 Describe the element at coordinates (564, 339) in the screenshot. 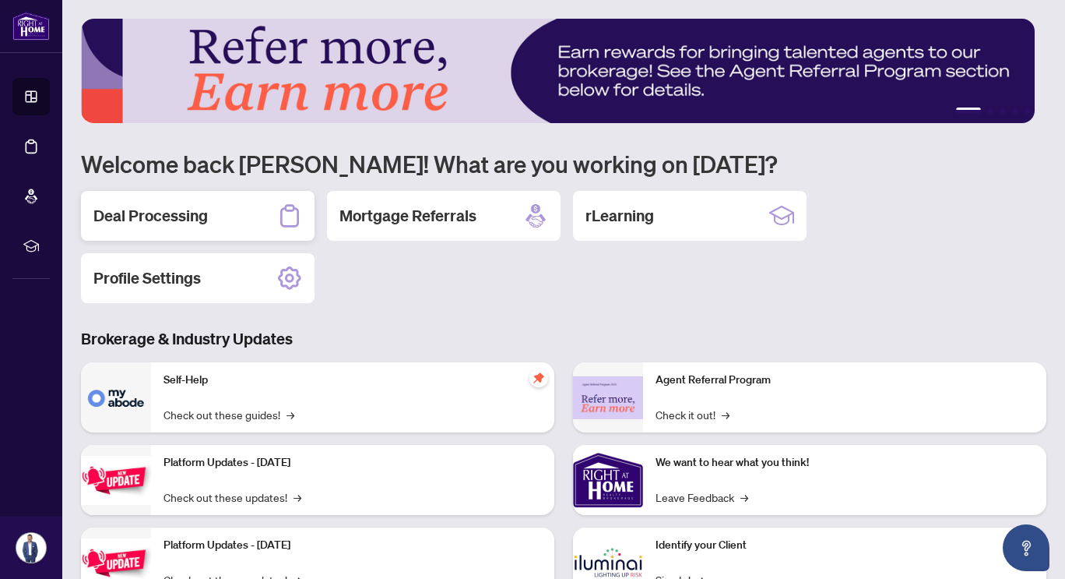

I see `h3: Brokerage & Industry Updates` at that location.